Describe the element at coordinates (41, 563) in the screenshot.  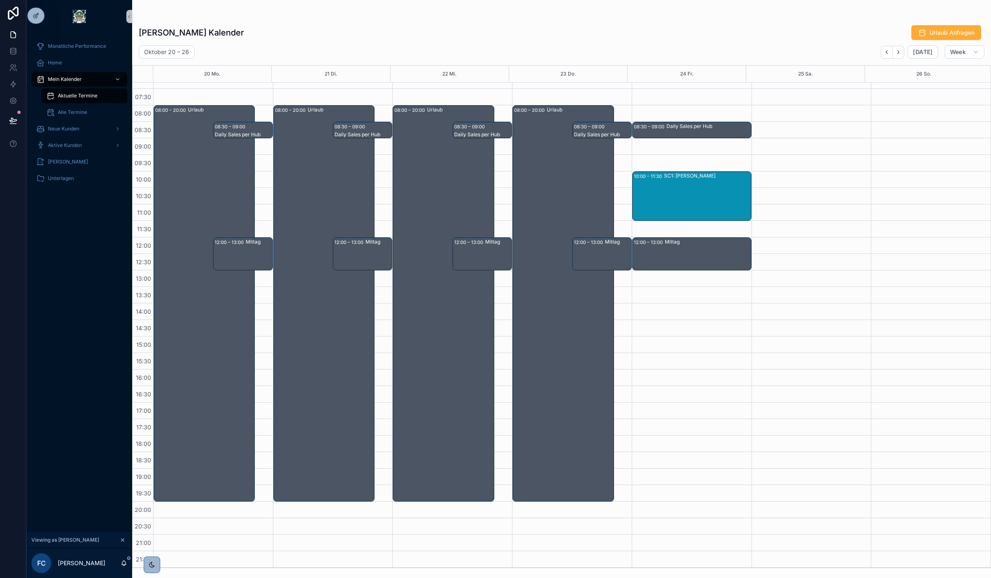
I see `span: FC` at that location.